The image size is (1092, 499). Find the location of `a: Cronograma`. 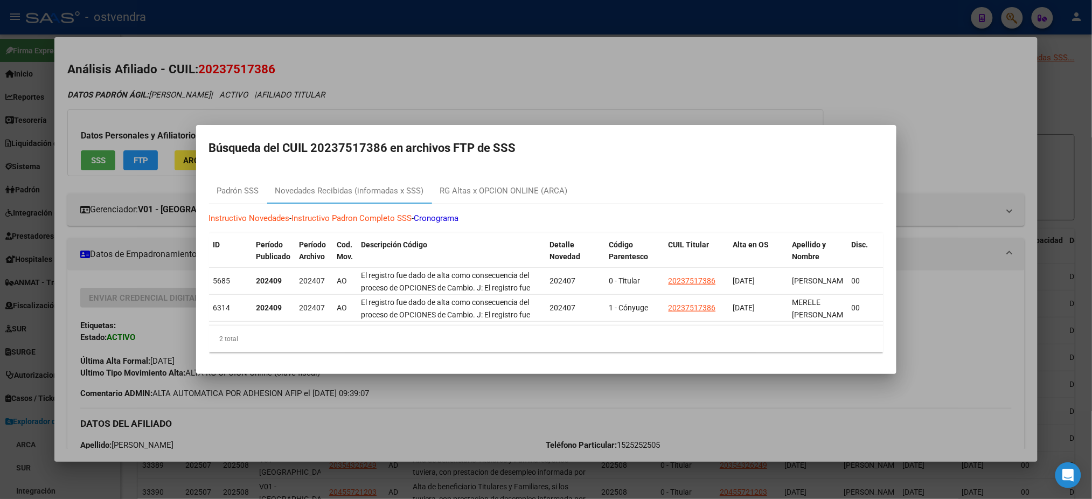

a: Cronograma is located at coordinates (436, 218).